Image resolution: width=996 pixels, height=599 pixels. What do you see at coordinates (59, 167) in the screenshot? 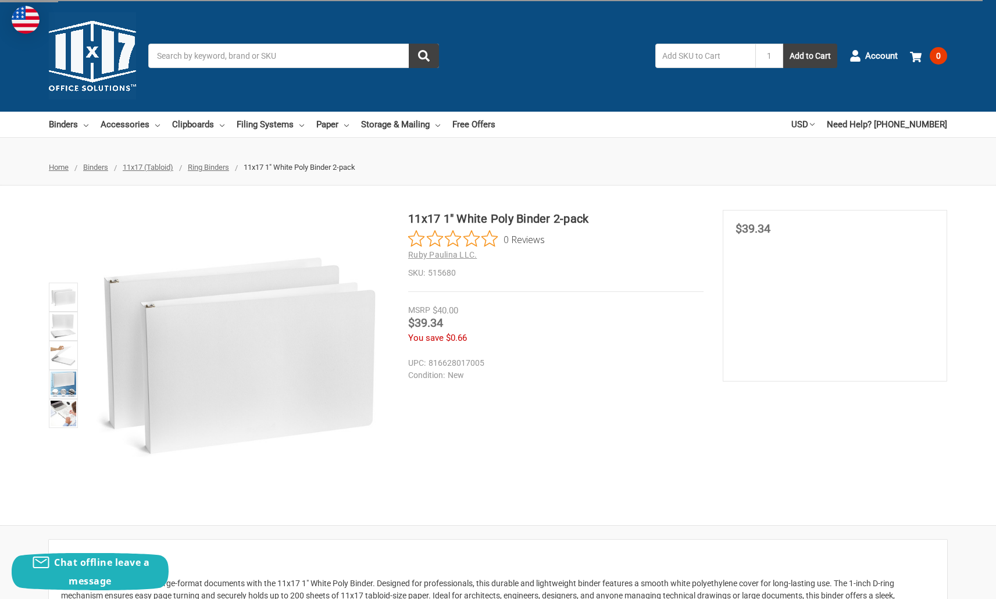
I see `span: Home` at bounding box center [59, 167].